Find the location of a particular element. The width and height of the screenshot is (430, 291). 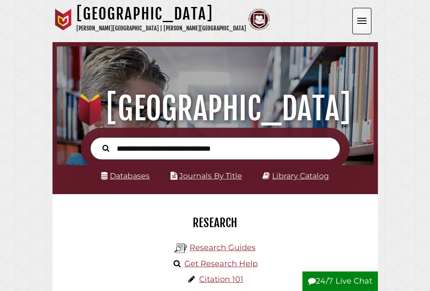

button: Open the menu is located at coordinates (362, 21).